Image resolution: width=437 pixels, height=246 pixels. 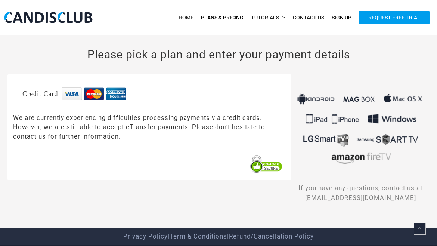 What do you see at coordinates (186, 18) in the screenshot?
I see `span: Home` at bounding box center [186, 18].